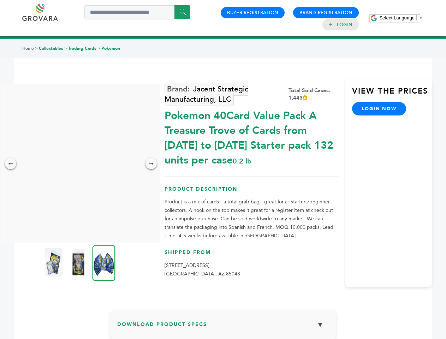 The width and height of the screenshot is (446, 339). What do you see at coordinates (313, 94) in the screenshot?
I see `div: Total Sold Cases: 1,443` at bounding box center [313, 94].